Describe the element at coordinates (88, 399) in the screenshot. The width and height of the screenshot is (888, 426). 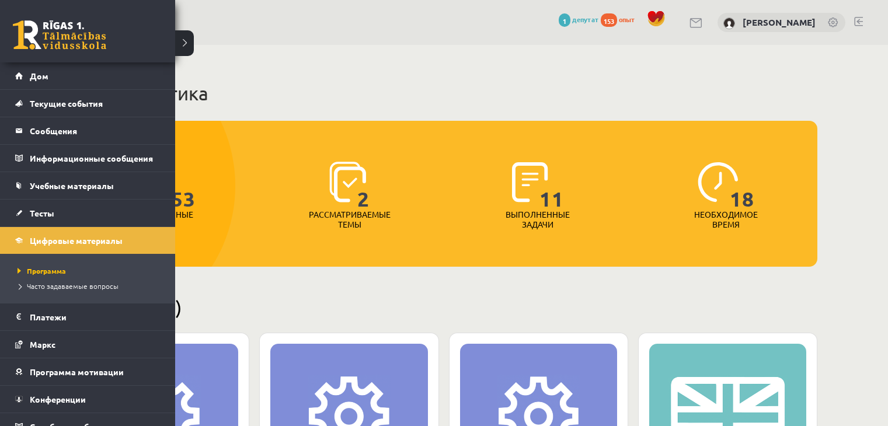
I see `a: Конференции` at that location.